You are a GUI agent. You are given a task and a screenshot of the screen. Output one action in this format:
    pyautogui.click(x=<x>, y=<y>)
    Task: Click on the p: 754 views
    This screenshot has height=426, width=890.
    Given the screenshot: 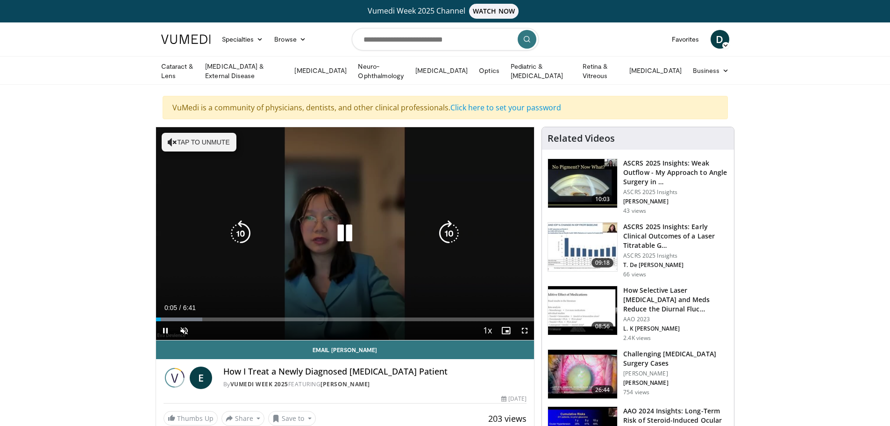 What is the action you would take?
    pyautogui.click(x=636, y=392)
    